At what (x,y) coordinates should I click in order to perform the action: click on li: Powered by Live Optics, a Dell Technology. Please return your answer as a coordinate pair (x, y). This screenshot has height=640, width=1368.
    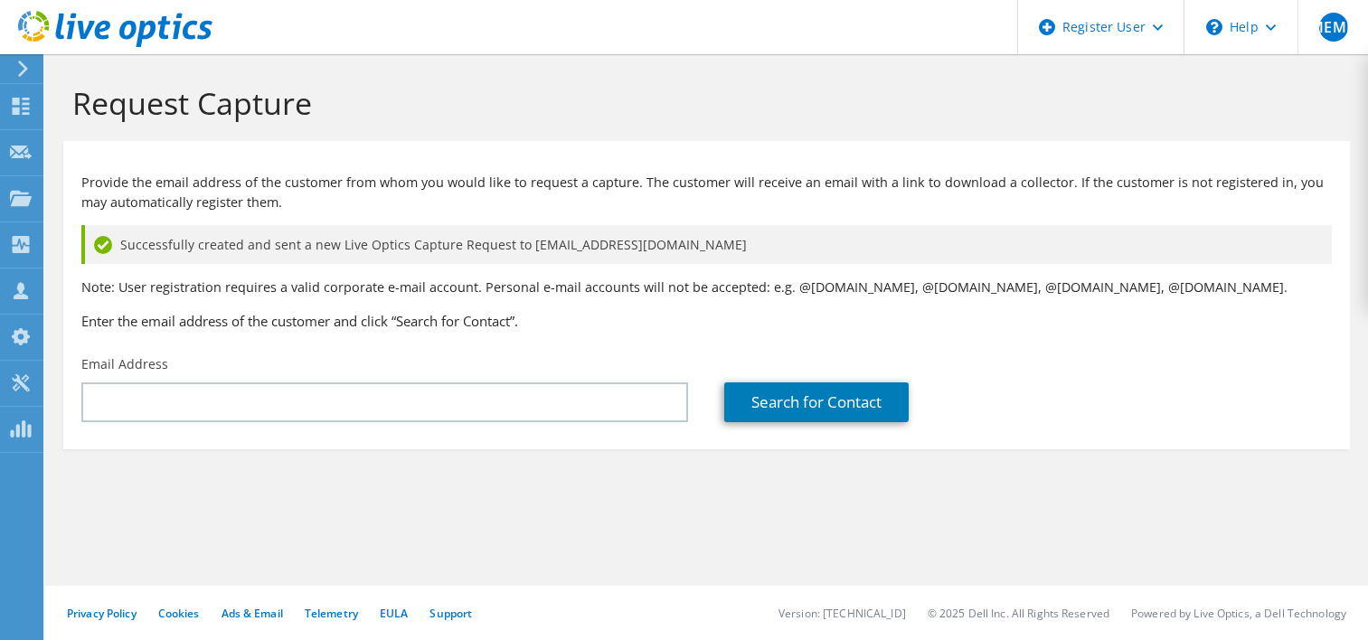
    Looking at the image, I should click on (1239, 613).